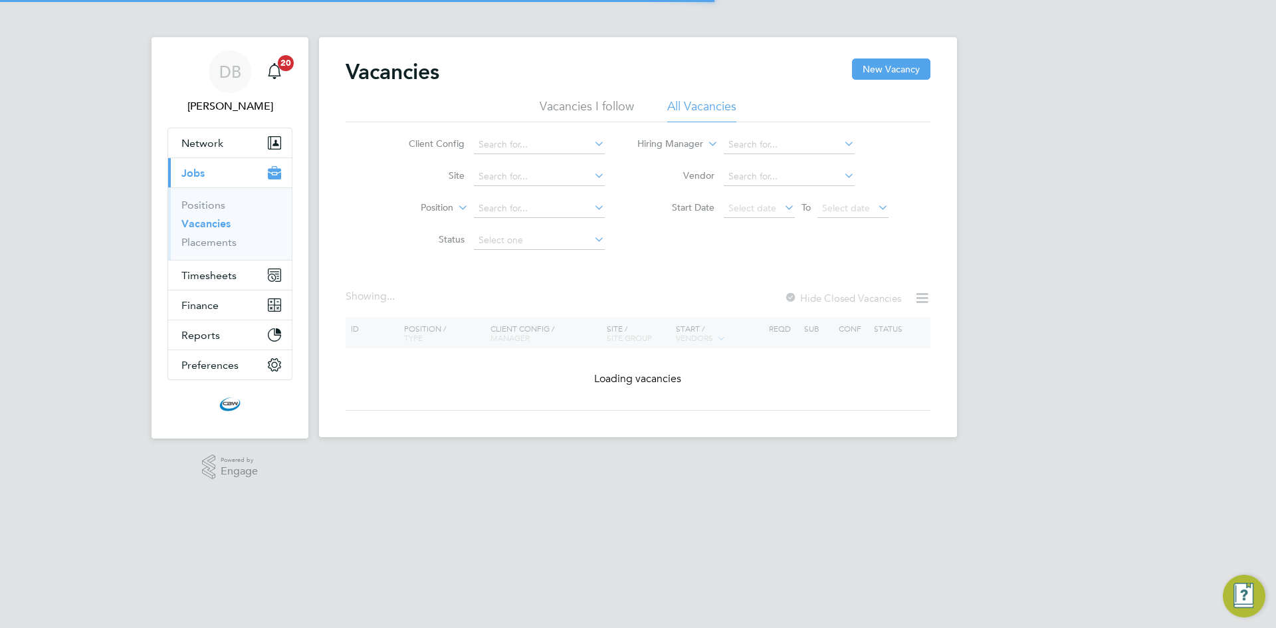  Describe the element at coordinates (286, 63) in the screenshot. I see `span: 20` at that location.